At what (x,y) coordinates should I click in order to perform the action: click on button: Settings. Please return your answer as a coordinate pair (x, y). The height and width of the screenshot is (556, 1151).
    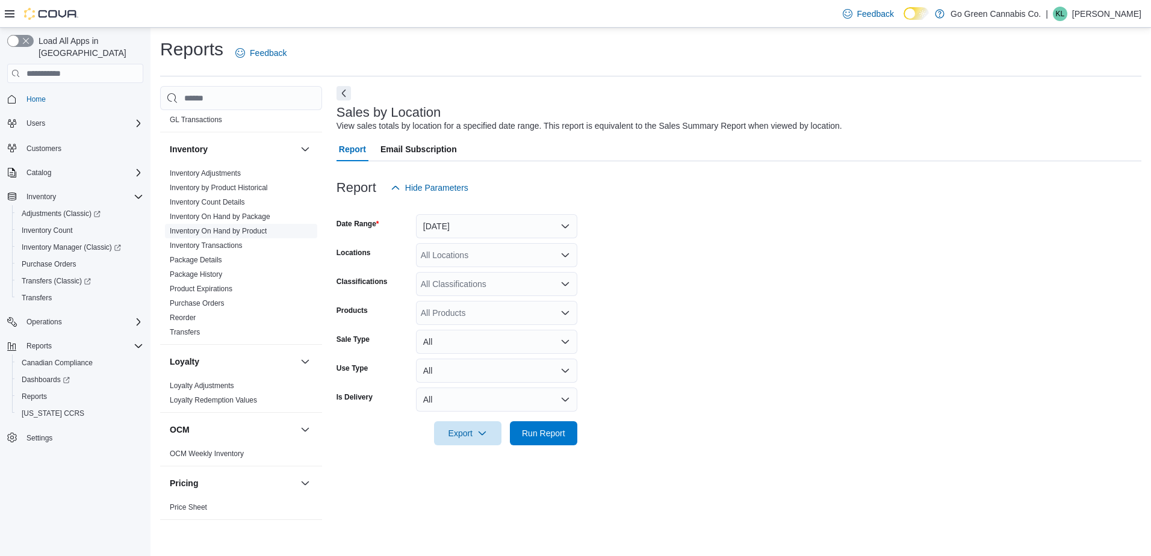
    Looking at the image, I should click on (75, 438).